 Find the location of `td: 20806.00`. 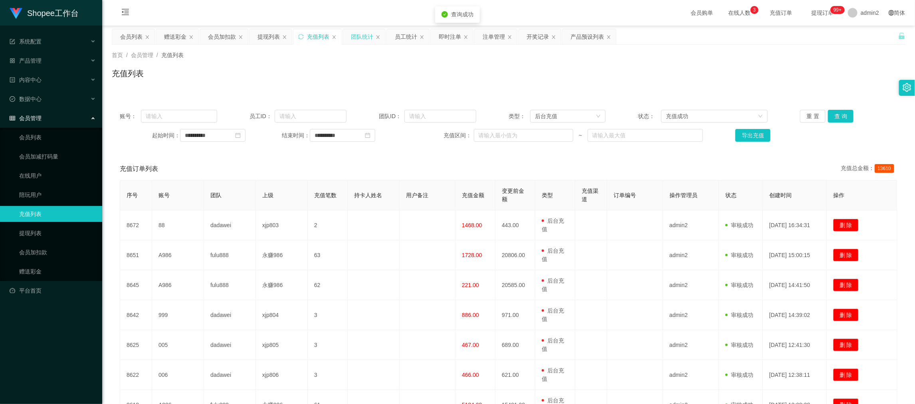

td: 20806.00 is located at coordinates (516, 255).